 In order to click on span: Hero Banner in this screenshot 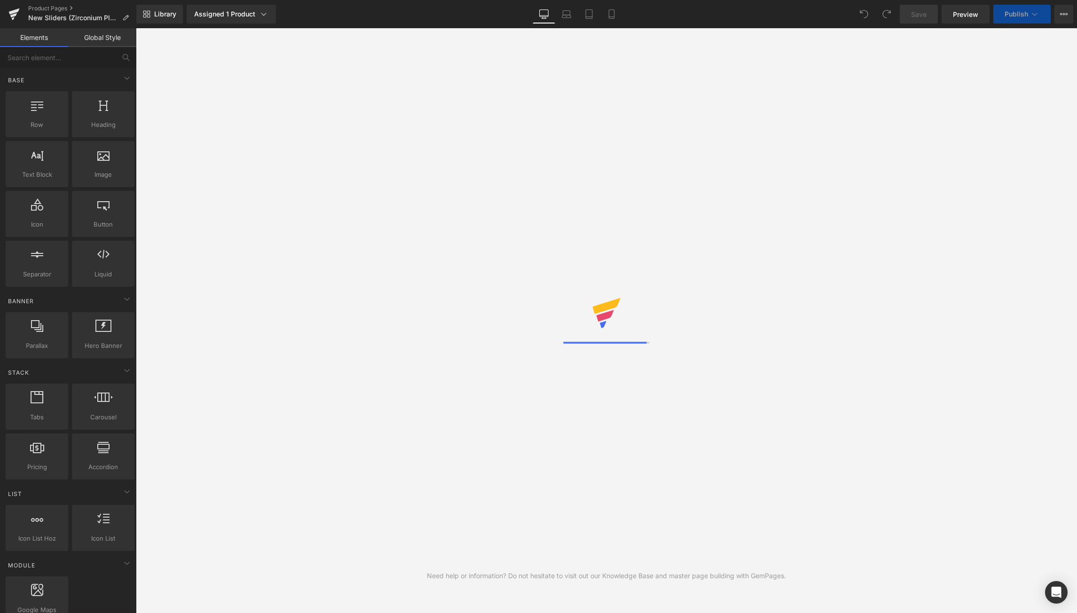, I will do `click(103, 346)`.